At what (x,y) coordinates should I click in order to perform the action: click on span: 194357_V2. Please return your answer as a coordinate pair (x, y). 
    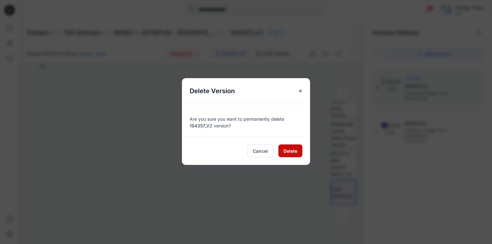
    Looking at the image, I should click on (201, 126).